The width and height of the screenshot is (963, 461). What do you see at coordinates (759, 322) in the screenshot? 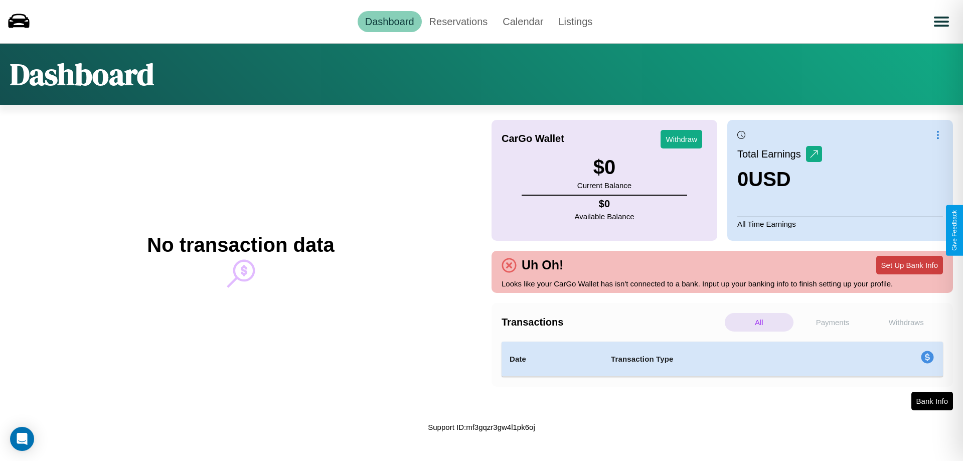
I see `p: All` at bounding box center [759, 322].